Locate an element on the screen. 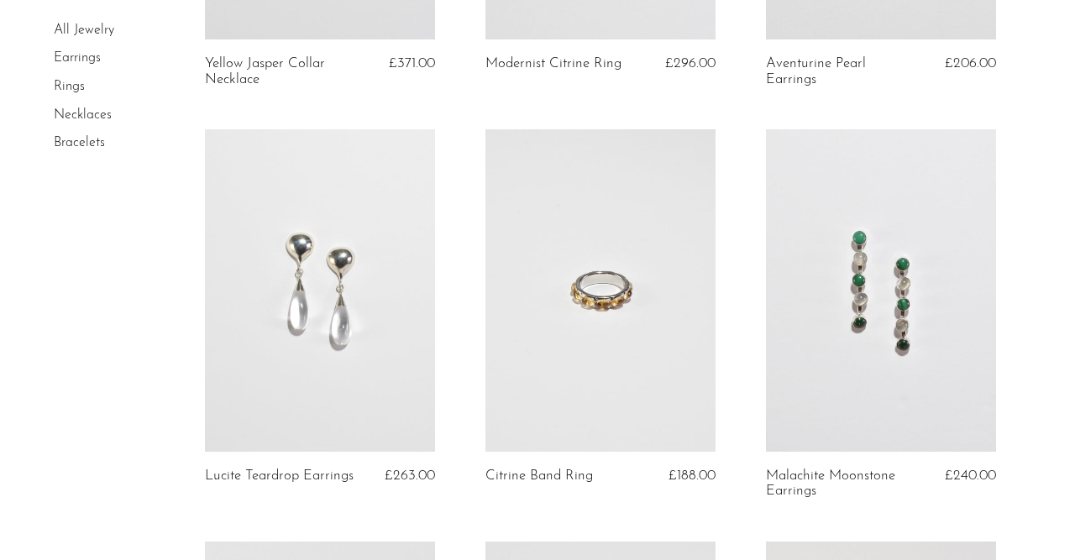  span: £371.00 is located at coordinates (412, 63).